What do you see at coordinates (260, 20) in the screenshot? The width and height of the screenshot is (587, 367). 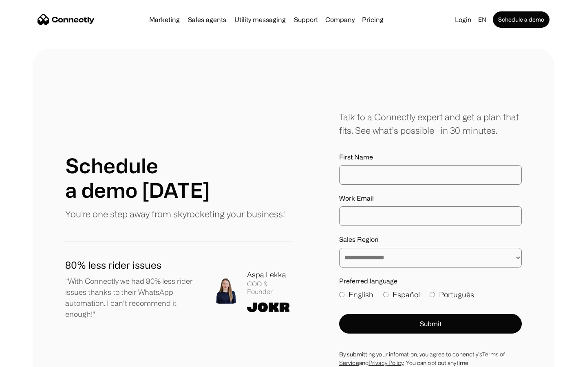 I see `a: Utility messaging` at bounding box center [260, 20].